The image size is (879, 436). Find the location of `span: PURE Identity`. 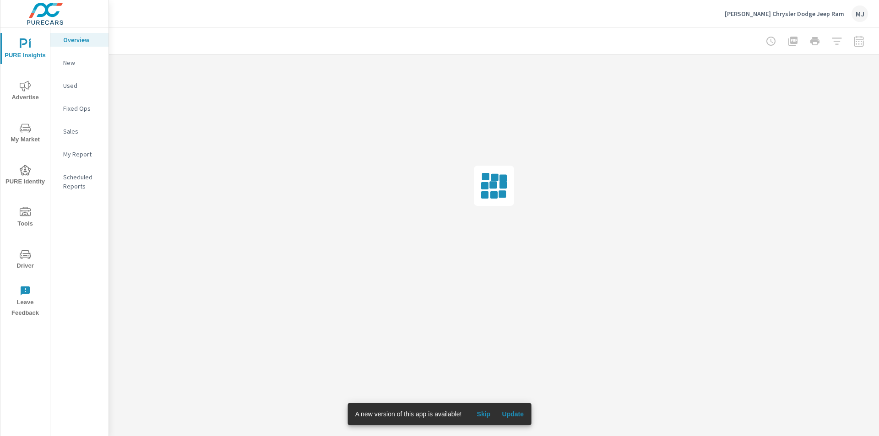

span: PURE Identity is located at coordinates (25, 176).